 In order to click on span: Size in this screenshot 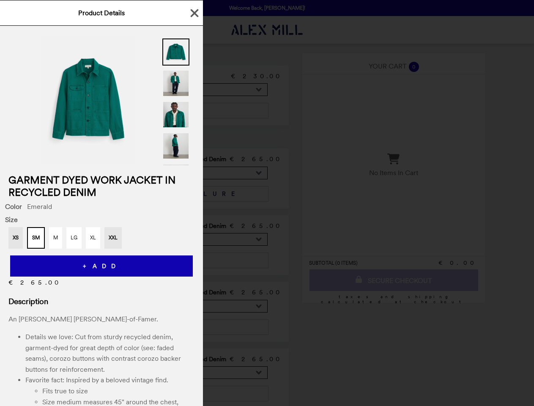, I will do `click(102, 220)`.